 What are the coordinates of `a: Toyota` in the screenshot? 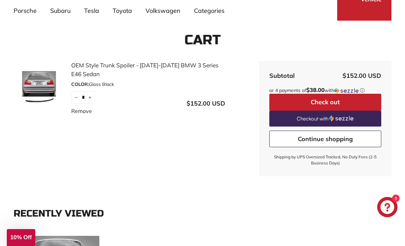 It's located at (122, 11).